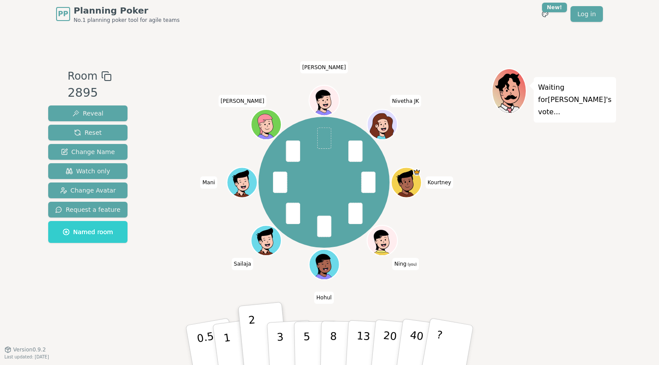 This screenshot has height=365, width=659. I want to click on button: Named room, so click(88, 232).